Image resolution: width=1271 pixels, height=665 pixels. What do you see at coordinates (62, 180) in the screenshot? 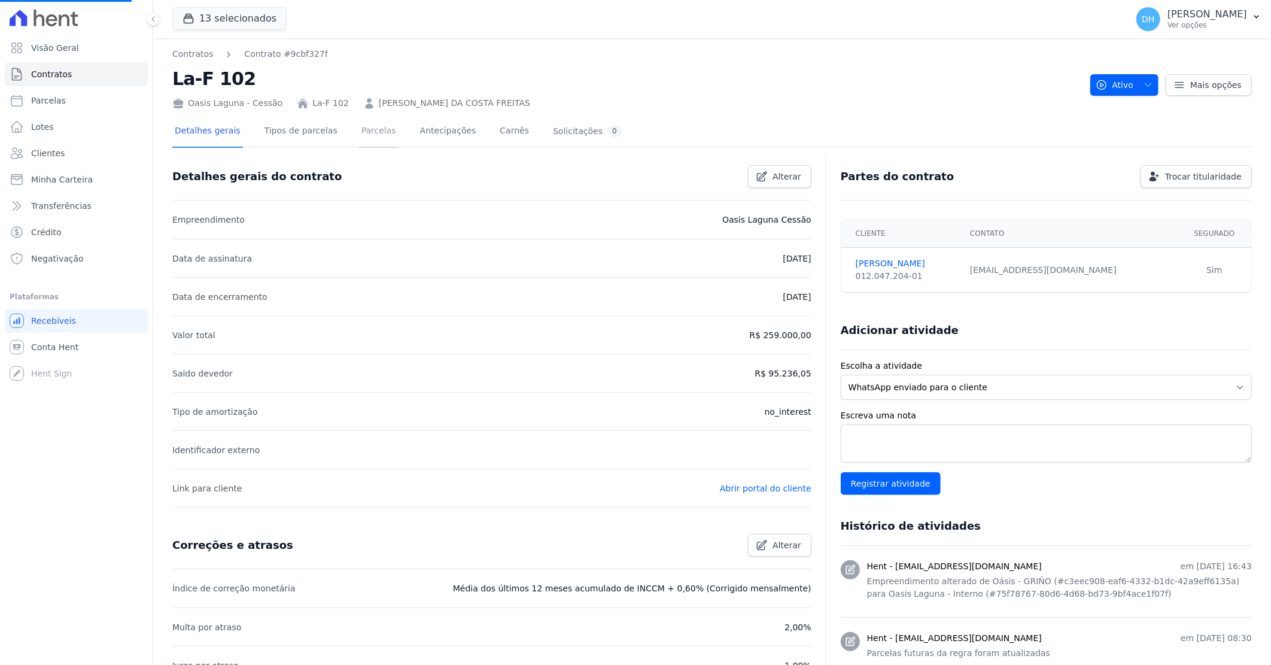
I see `span: Minha Carteira` at bounding box center [62, 180].